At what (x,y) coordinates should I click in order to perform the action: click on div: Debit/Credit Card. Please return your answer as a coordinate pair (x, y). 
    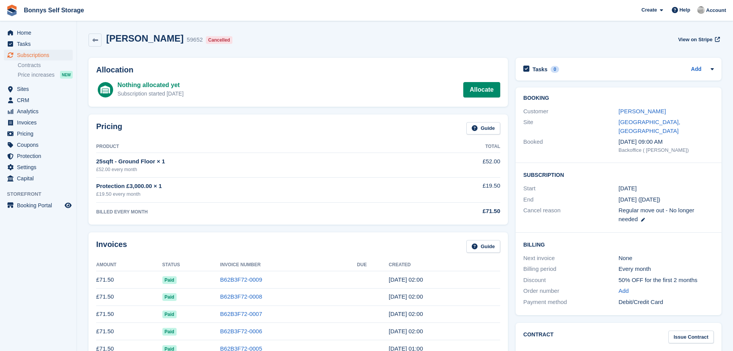
    Looking at the image, I should click on (666, 302).